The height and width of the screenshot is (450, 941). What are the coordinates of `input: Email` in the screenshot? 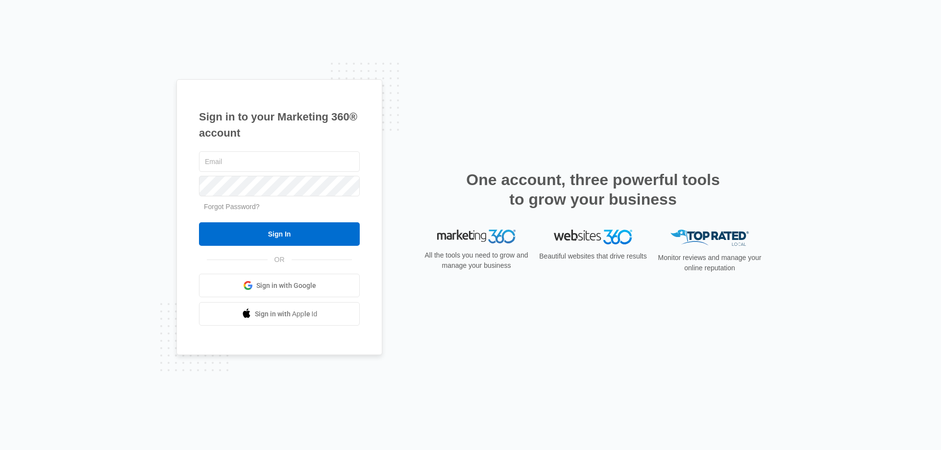 It's located at (279, 162).